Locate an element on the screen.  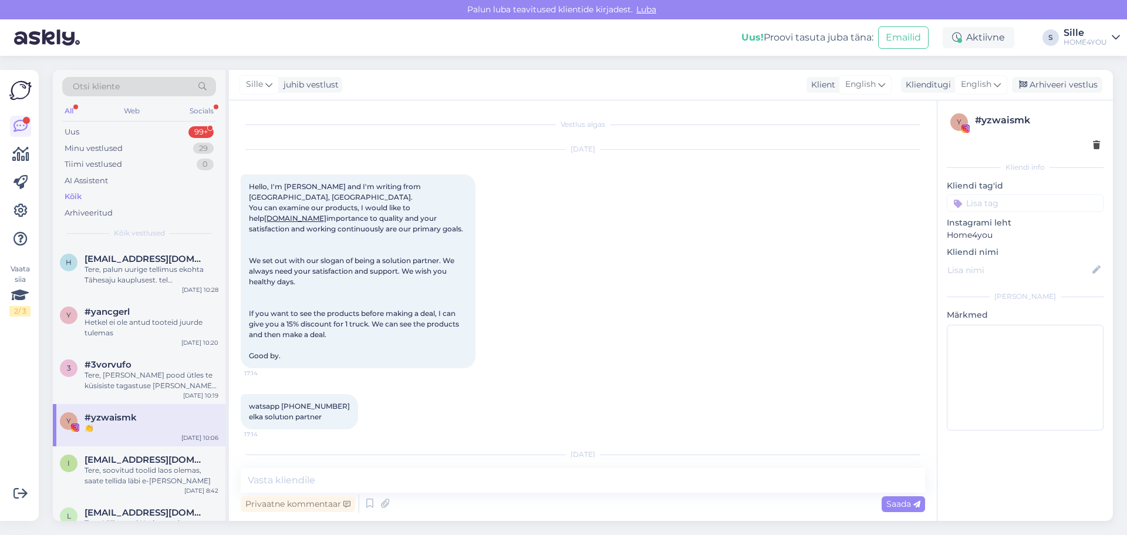
div: Arhiveeritud is located at coordinates (89, 213).